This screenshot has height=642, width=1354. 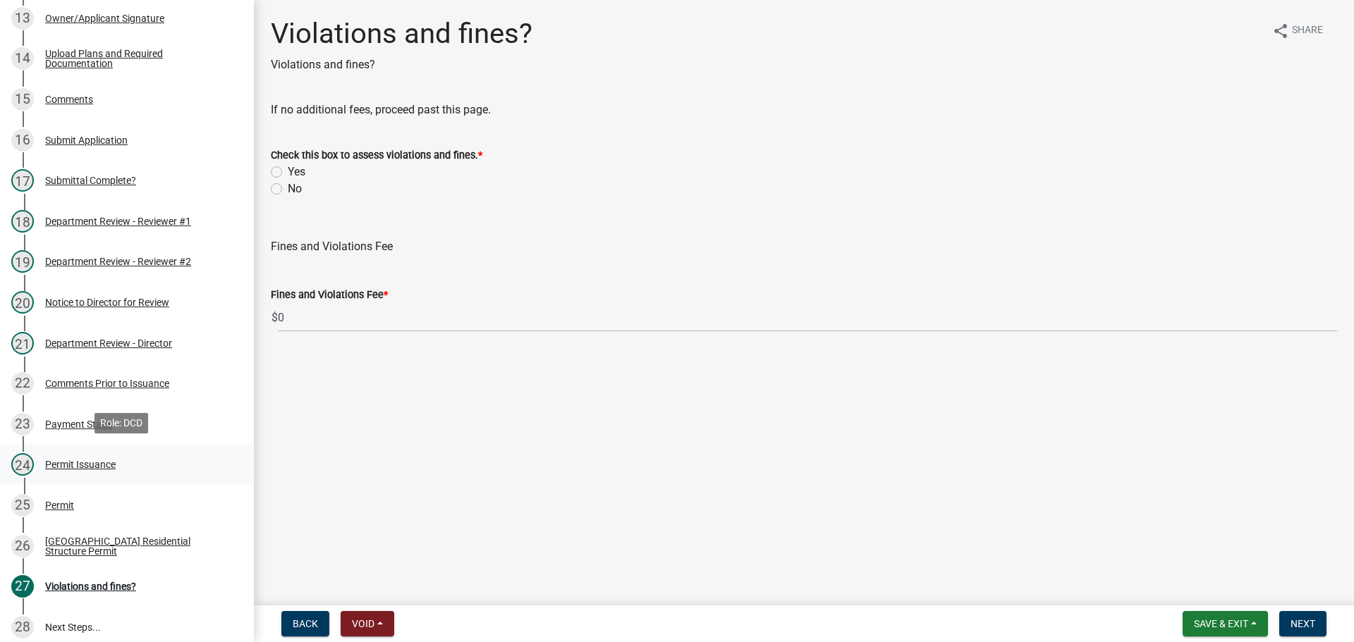 What do you see at coordinates (1303, 624) in the screenshot?
I see `span: Next` at bounding box center [1303, 624].